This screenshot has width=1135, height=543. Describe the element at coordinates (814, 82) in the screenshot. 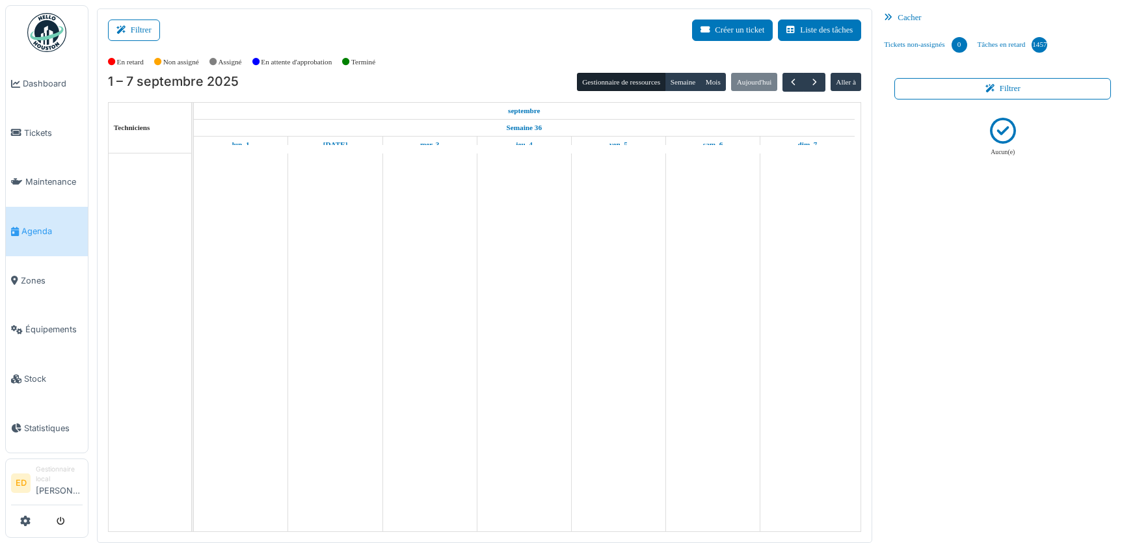

I see `button: Suivant` at that location.